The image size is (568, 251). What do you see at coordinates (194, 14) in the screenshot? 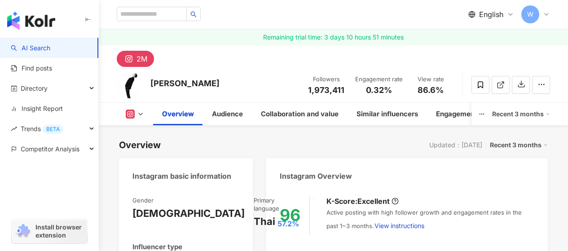
I see `span: search` at bounding box center [194, 14].